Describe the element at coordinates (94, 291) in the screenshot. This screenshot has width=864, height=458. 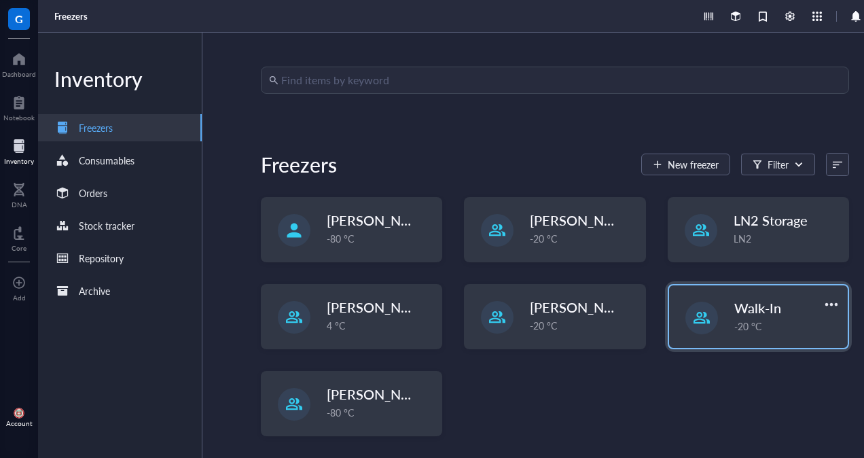
I see `div: Archive` at that location.